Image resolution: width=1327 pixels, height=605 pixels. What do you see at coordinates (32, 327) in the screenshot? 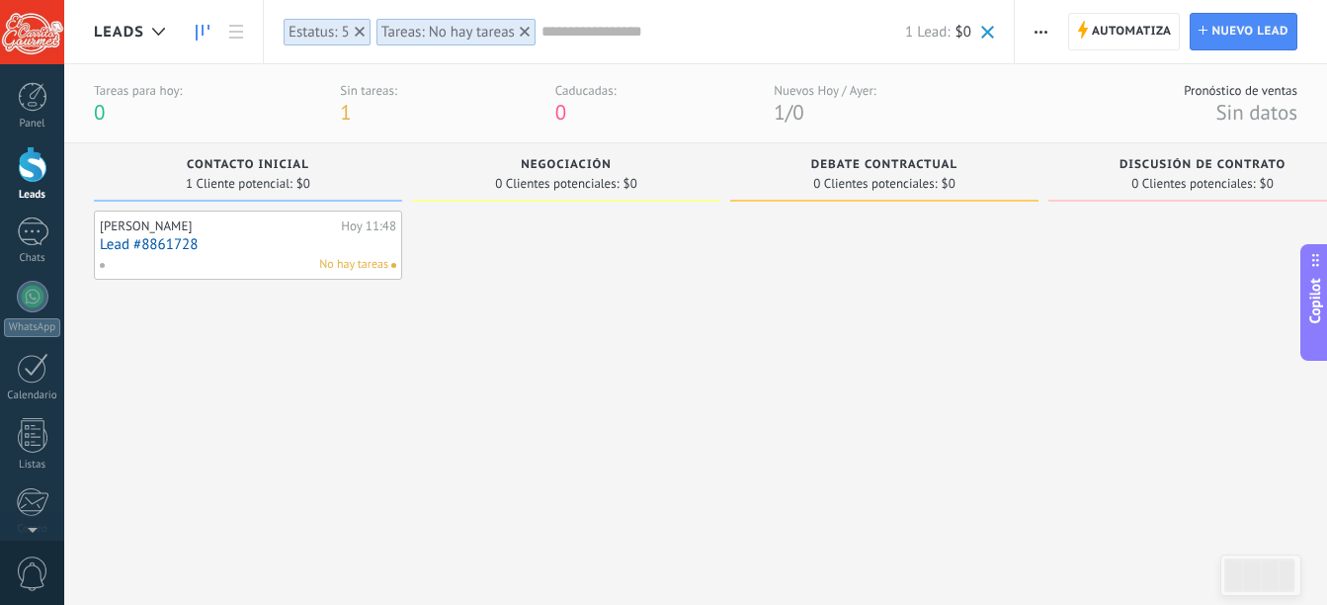
I see `div: WhatsApp` at bounding box center [32, 327].